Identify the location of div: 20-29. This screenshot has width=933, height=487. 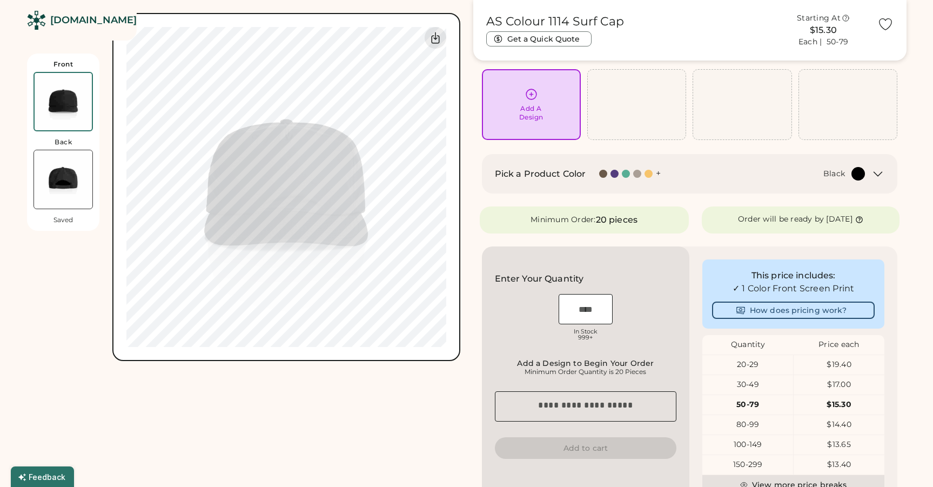
(748, 365).